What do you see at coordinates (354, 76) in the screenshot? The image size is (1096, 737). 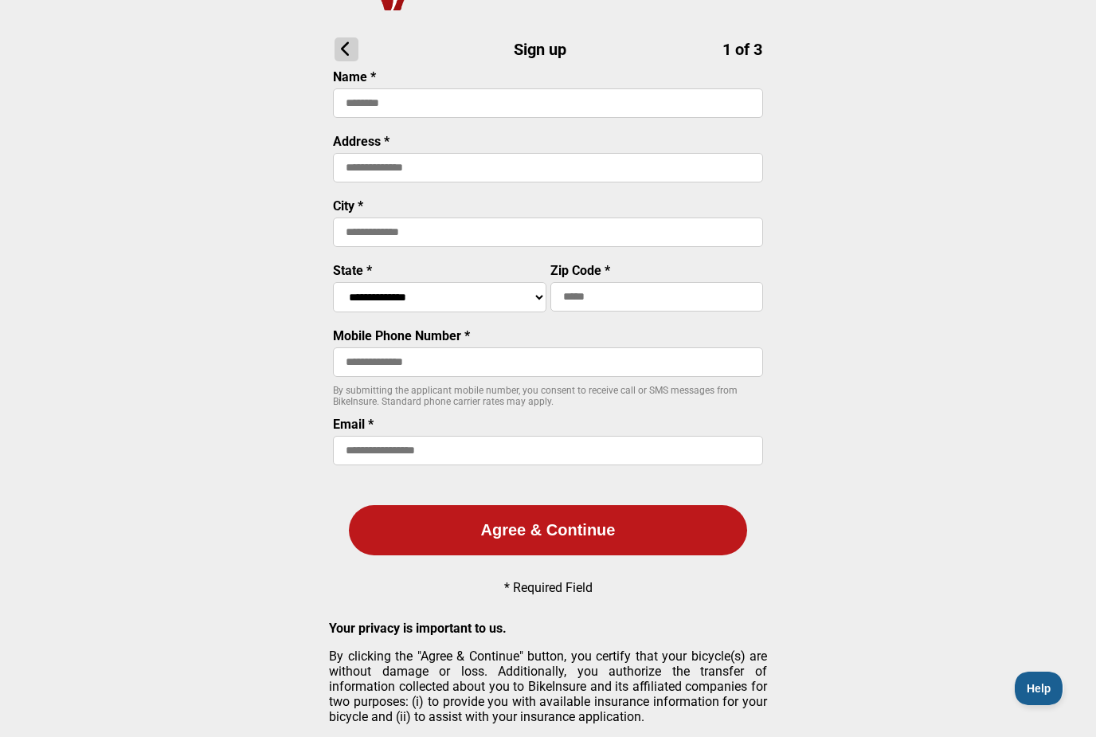 I see `label: Name *` at bounding box center [354, 76].